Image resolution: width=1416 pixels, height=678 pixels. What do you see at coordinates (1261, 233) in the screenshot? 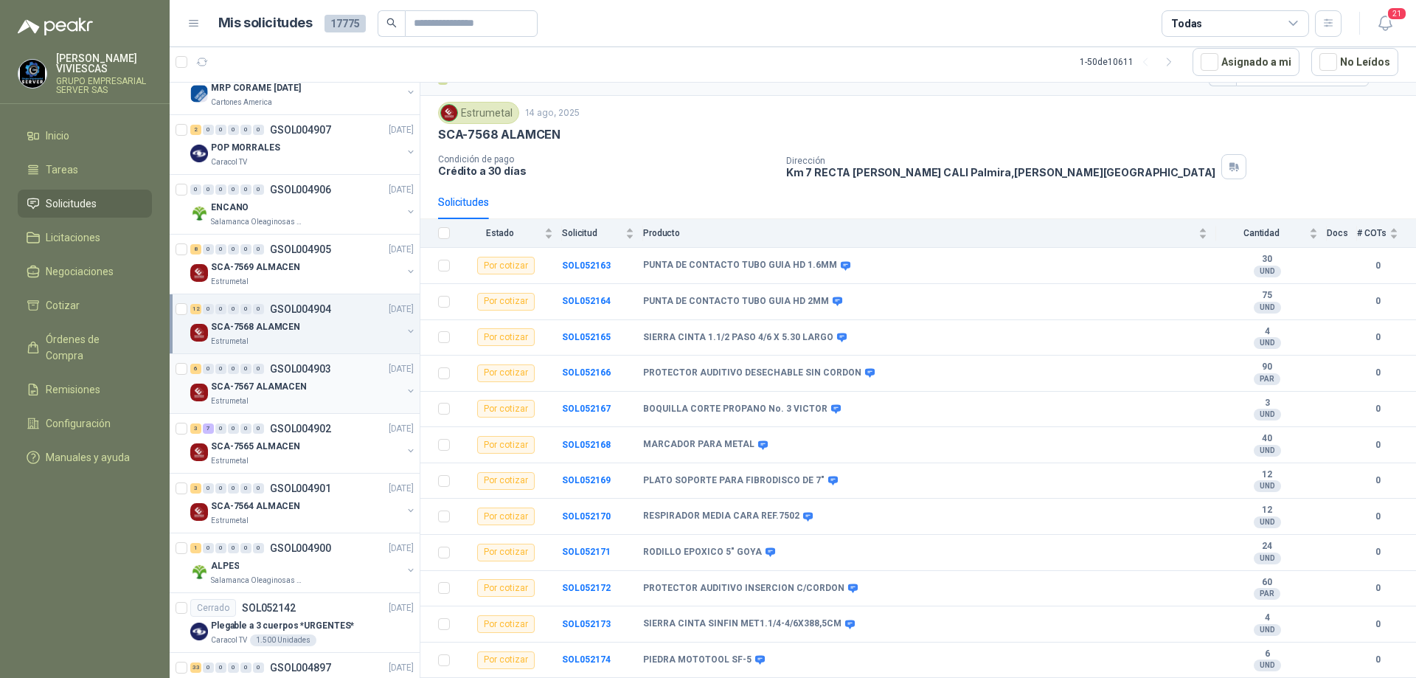
I see `span: Cantidad` at bounding box center [1261, 233].